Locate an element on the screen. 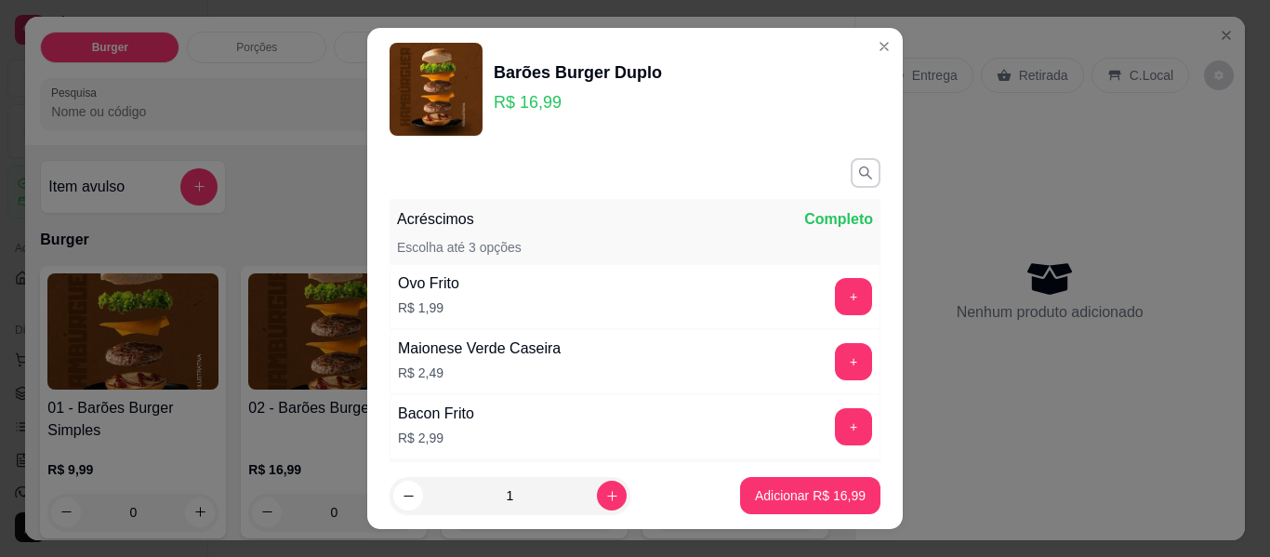 The height and width of the screenshot is (557, 1270). div: Bacon Frito is located at coordinates (436, 414).